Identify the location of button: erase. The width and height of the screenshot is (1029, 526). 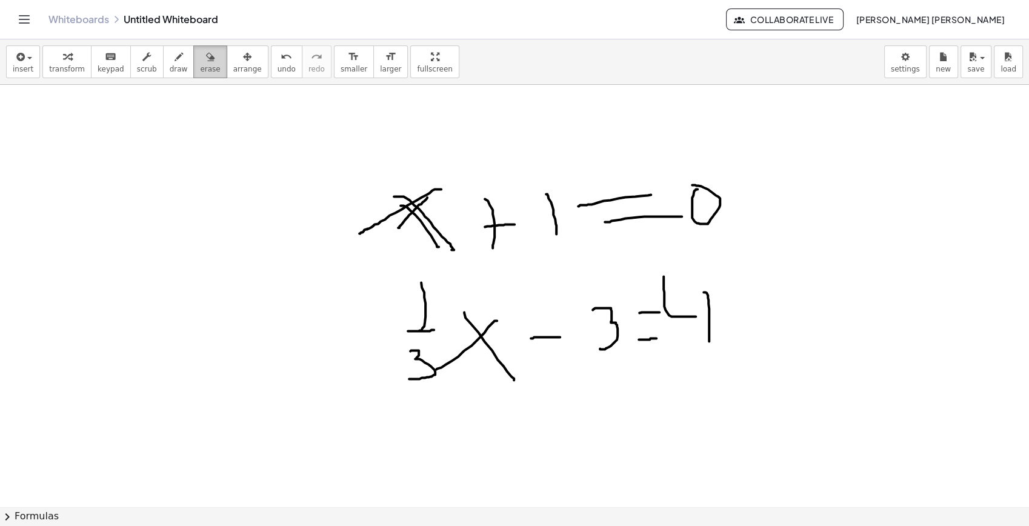
(210, 62).